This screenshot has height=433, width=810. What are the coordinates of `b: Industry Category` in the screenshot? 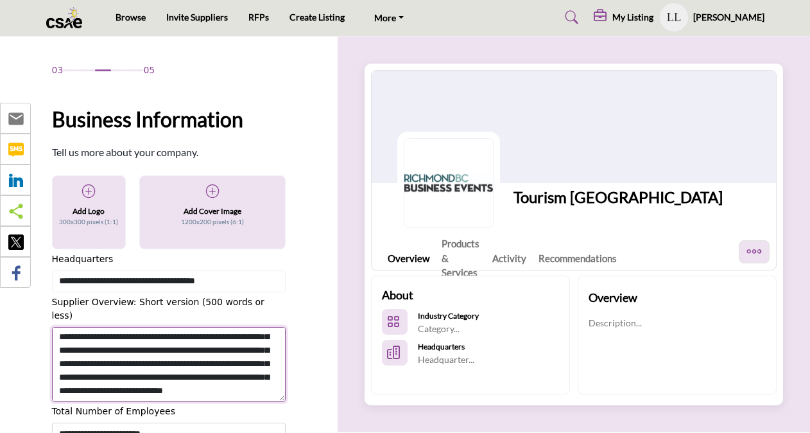 It's located at (448, 315).